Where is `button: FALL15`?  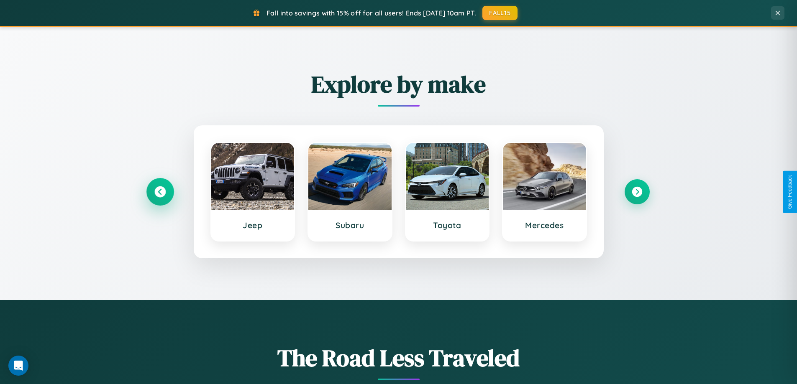
button: FALL15 is located at coordinates (500, 13).